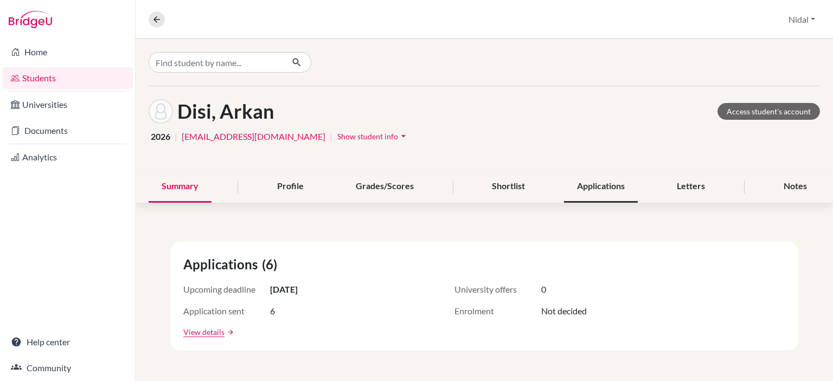  What do you see at coordinates (508, 186) in the screenshot?
I see `div: Shortlist` at bounding box center [508, 186].